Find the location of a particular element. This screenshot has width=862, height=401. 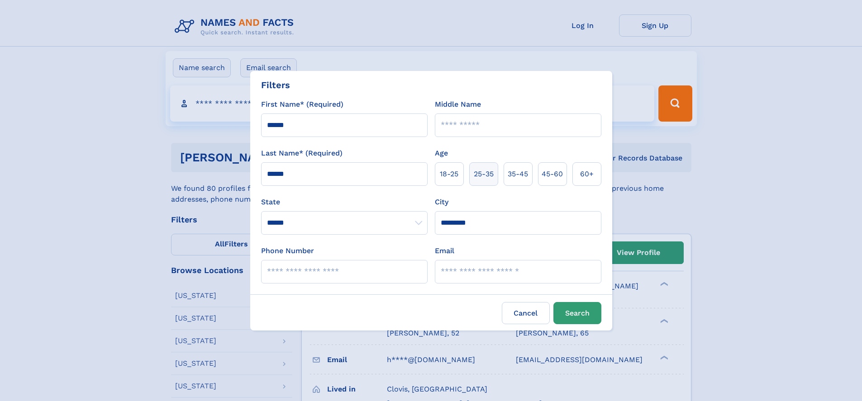

label: First Name* (Required) is located at coordinates (302, 105).